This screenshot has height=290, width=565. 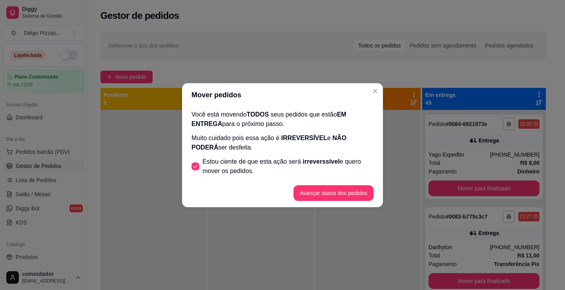 What do you see at coordinates (304, 138) in the screenshot?
I see `span: IRREVERSÍVEL` at bounding box center [304, 138].